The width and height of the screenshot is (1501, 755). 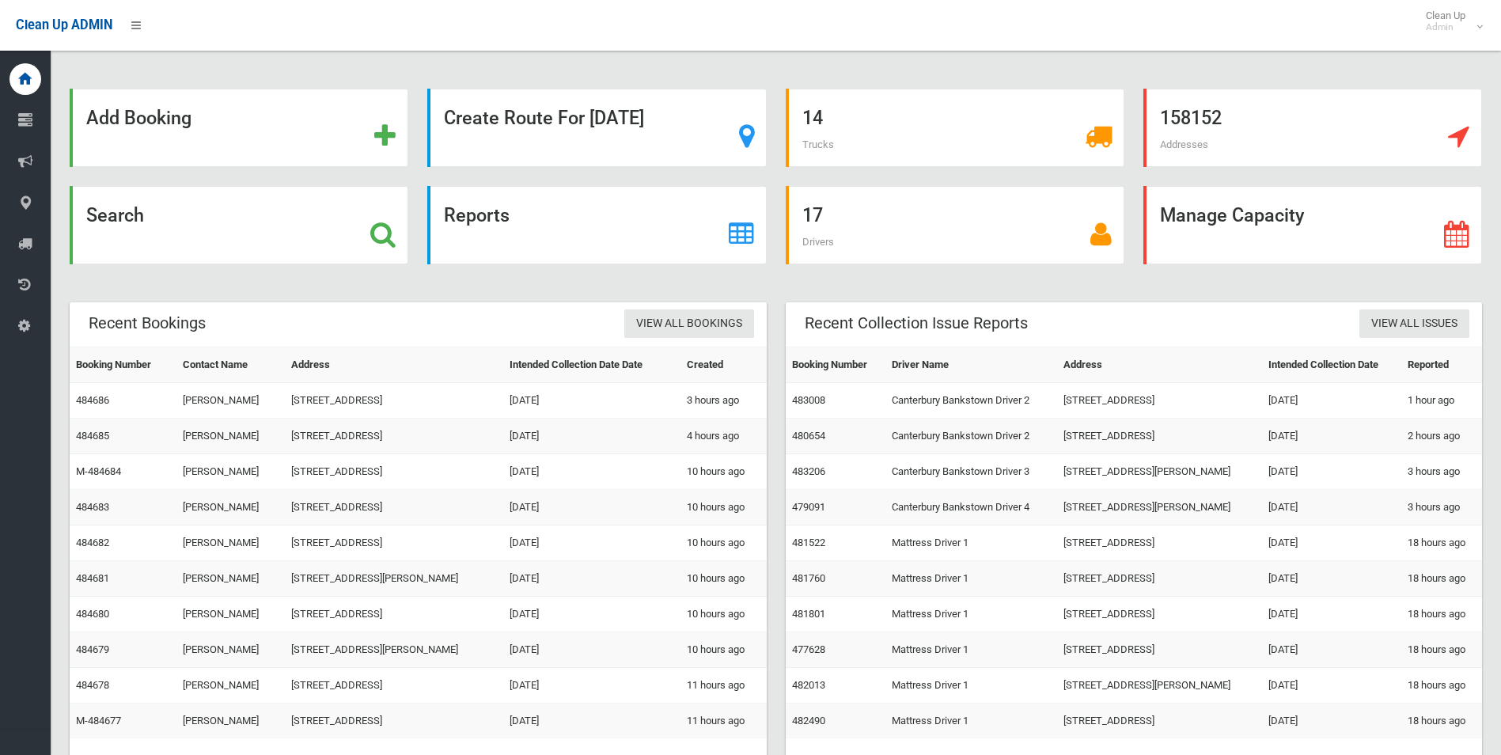 What do you see at coordinates (1184, 144) in the screenshot?
I see `span: Addresses` at bounding box center [1184, 144].